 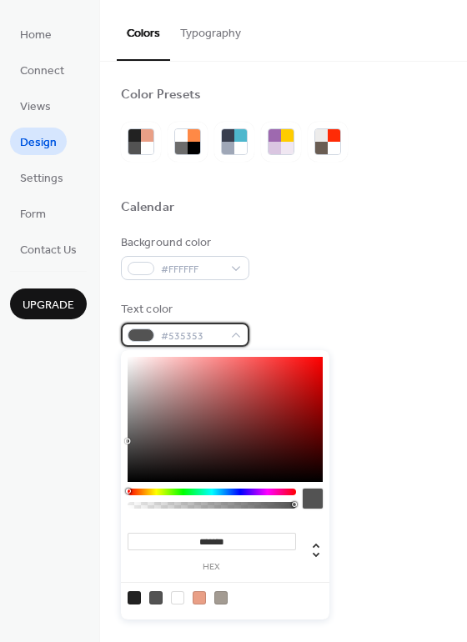 I want to click on span: Home, so click(x=36, y=35).